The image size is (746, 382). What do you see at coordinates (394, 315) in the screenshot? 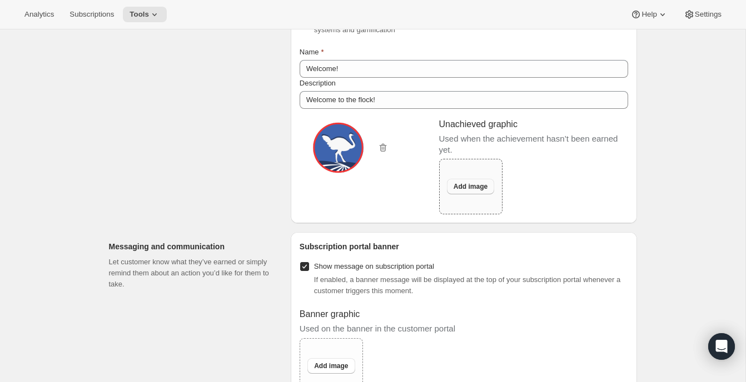
I see `p: Banner graphic` at bounding box center [394, 315].